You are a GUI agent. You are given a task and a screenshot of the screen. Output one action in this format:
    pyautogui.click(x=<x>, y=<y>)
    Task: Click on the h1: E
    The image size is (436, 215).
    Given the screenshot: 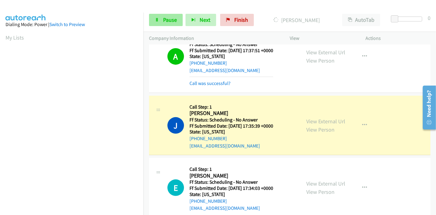 What is the action you would take?
    pyautogui.click(x=176, y=188)
    